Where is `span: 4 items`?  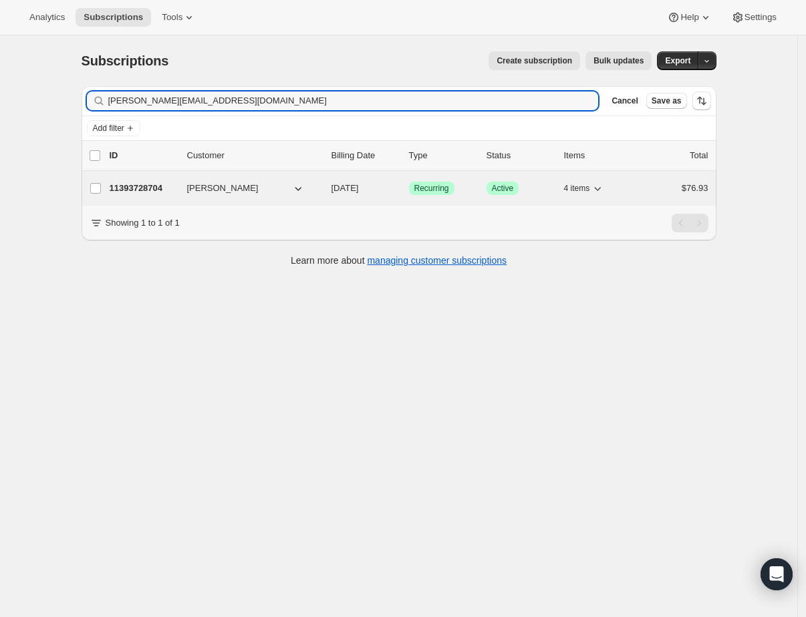
span: 4 items is located at coordinates (577, 188).